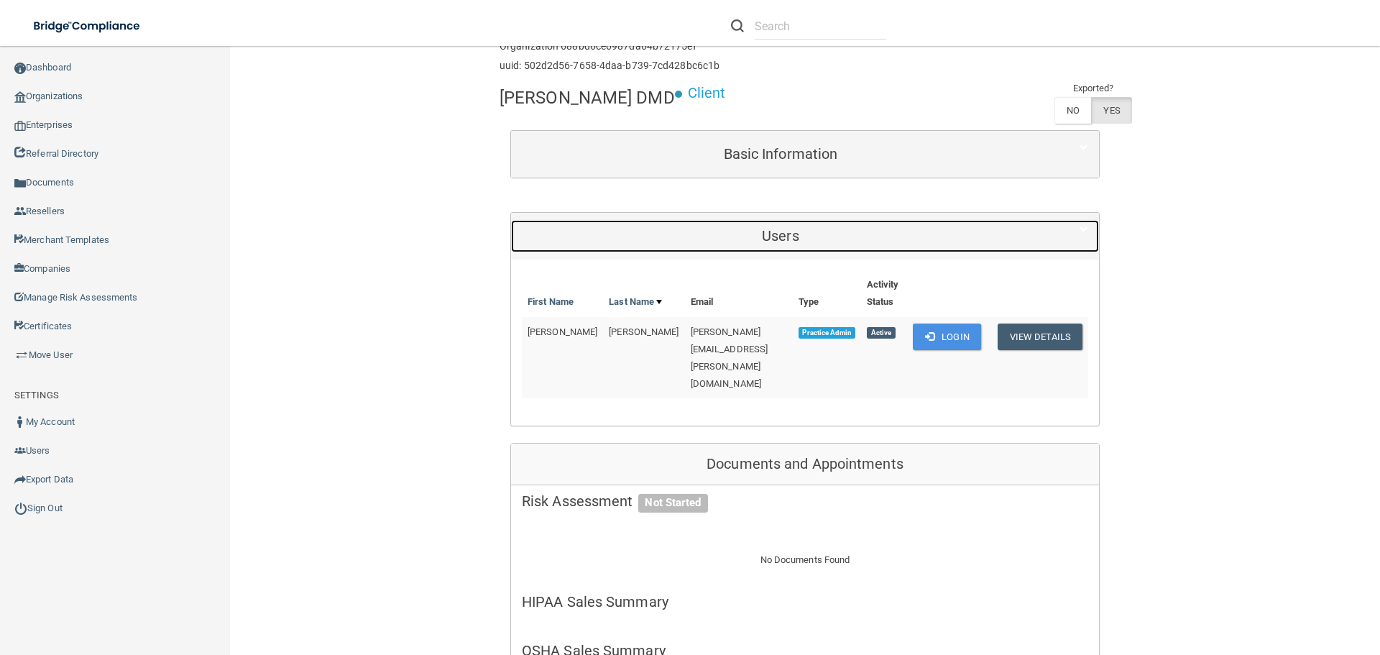 This screenshot has height=655, width=1380. What do you see at coordinates (20, 183) in the screenshot?
I see `img: icon-documents.8dae5593.png` at bounding box center [20, 183].